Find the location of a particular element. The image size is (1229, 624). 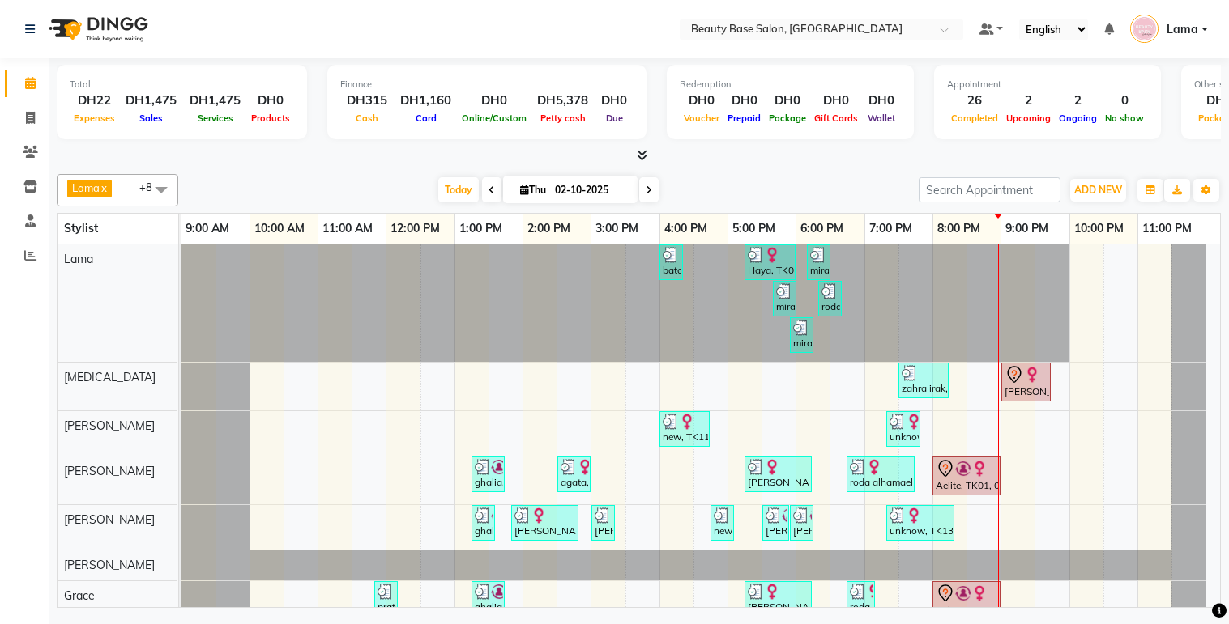

div: DH315 is located at coordinates (367, 100).